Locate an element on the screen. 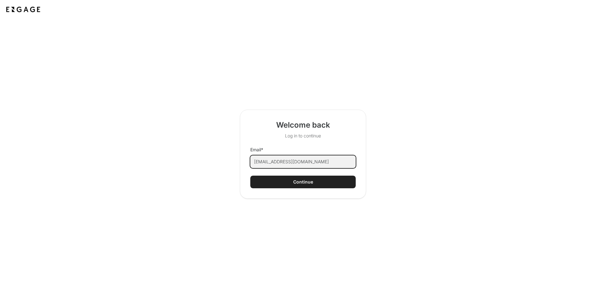 The width and height of the screenshot is (606, 308). button: Continue is located at coordinates (303, 182).